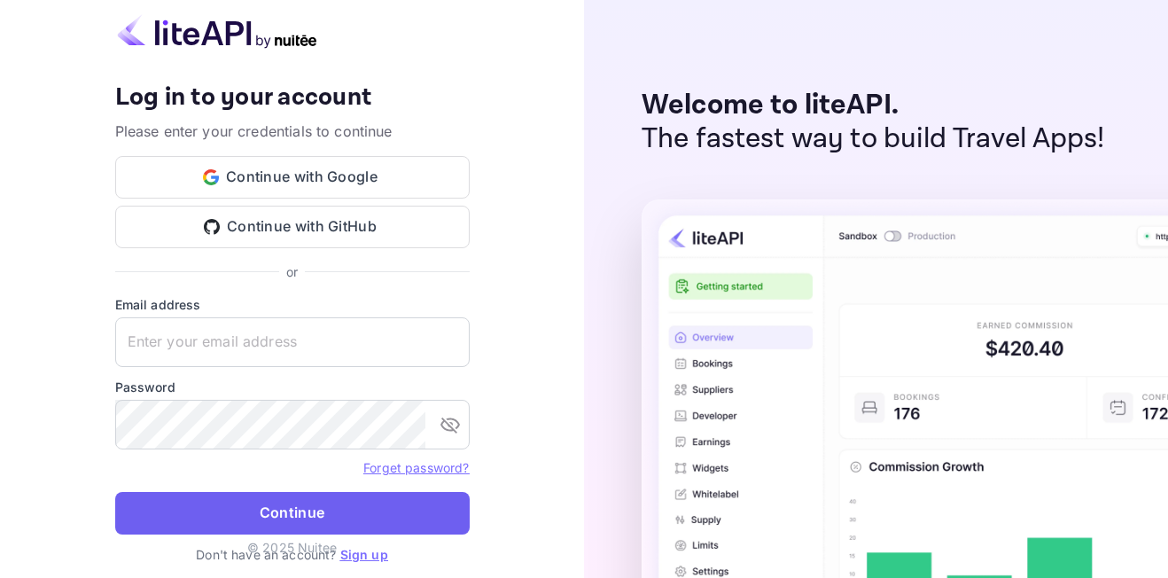 This screenshot has height=578, width=1168. I want to click on label: Password, so click(293, 386).